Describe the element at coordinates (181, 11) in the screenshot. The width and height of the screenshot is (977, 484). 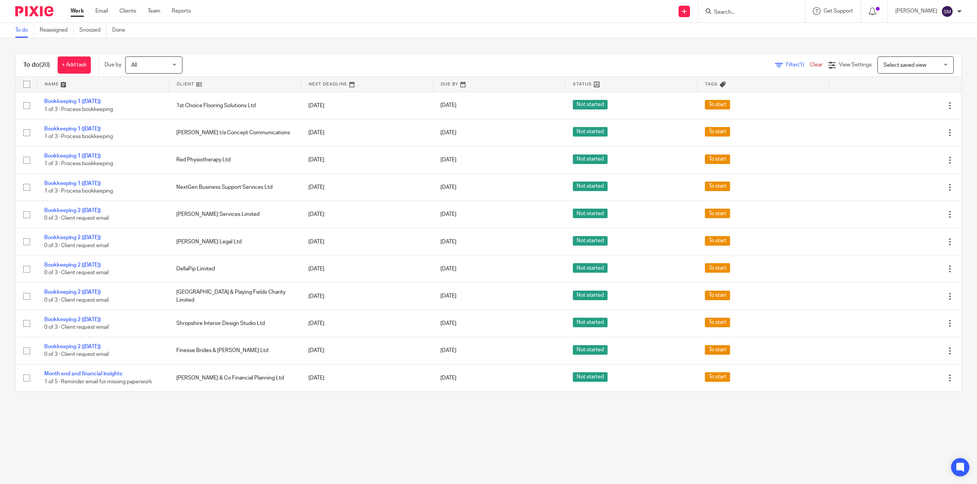
I see `a: Reports` at that location.